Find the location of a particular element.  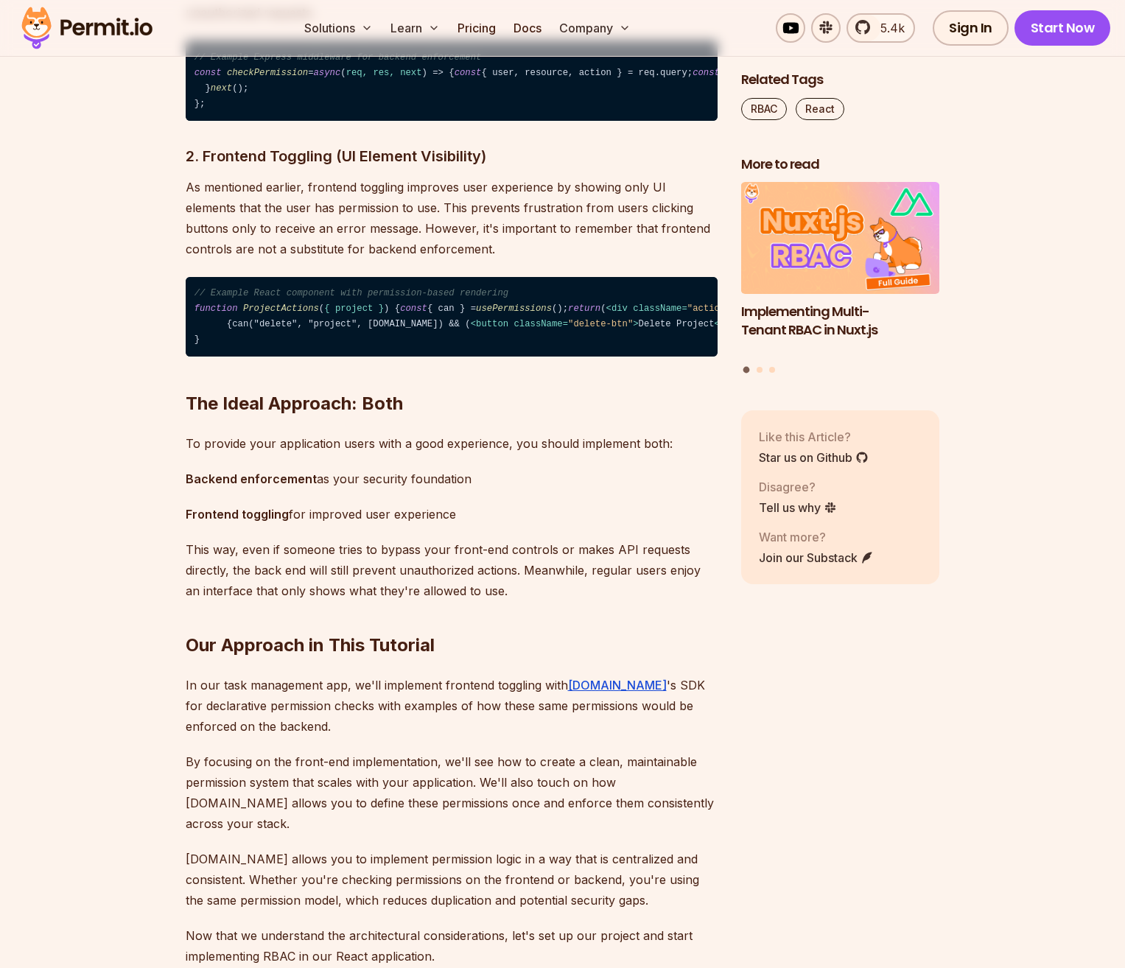

a: Start Now is located at coordinates (1062, 28).